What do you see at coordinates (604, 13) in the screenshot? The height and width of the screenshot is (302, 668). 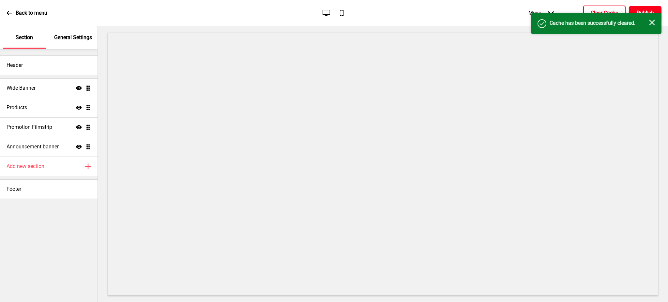 I see `button: Clear Cache` at bounding box center [604, 13].